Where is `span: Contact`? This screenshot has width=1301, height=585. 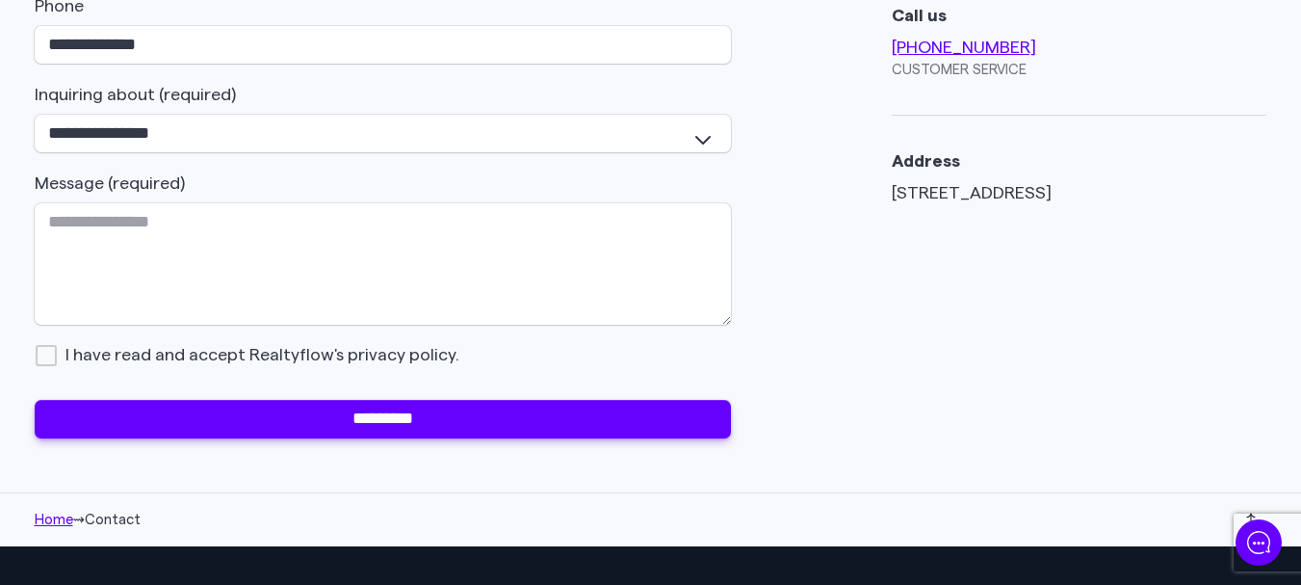
span: Contact is located at coordinates (113, 519).